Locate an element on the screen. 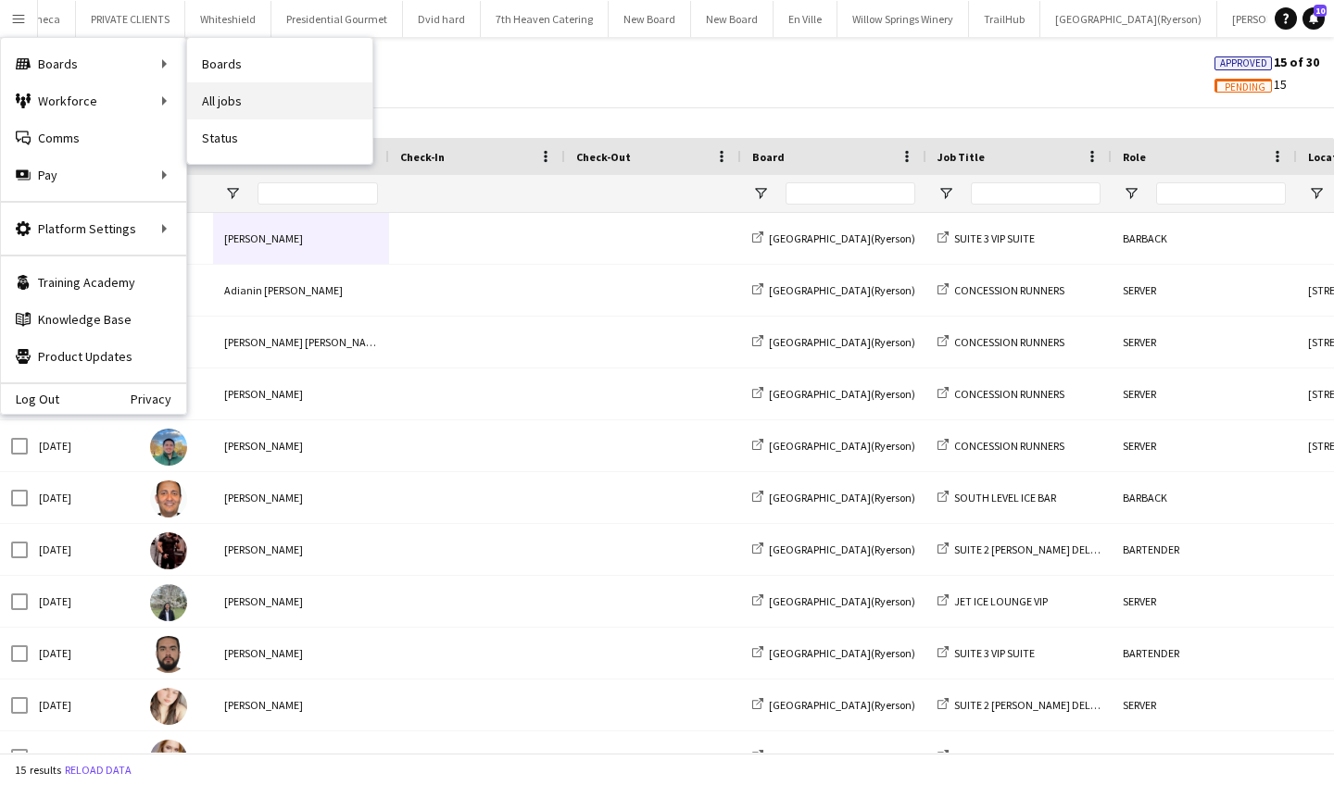  img: Karen Barajas is located at coordinates (169, 603).